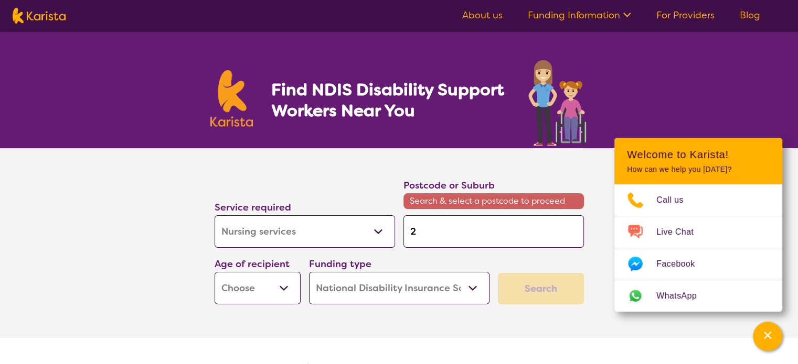  What do you see at coordinates (682, 296) in the screenshot?
I see `span: WhatsApp` at bounding box center [682, 296].